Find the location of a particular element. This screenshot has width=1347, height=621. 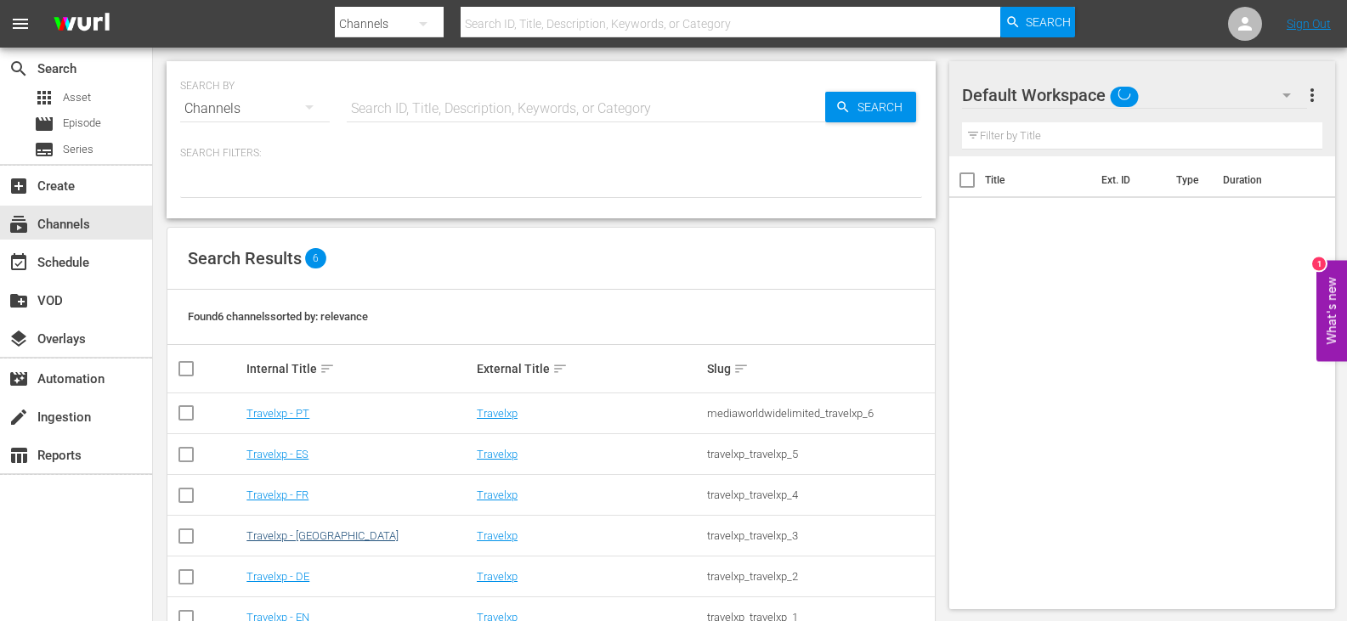

th: Type is located at coordinates (1189, 180).